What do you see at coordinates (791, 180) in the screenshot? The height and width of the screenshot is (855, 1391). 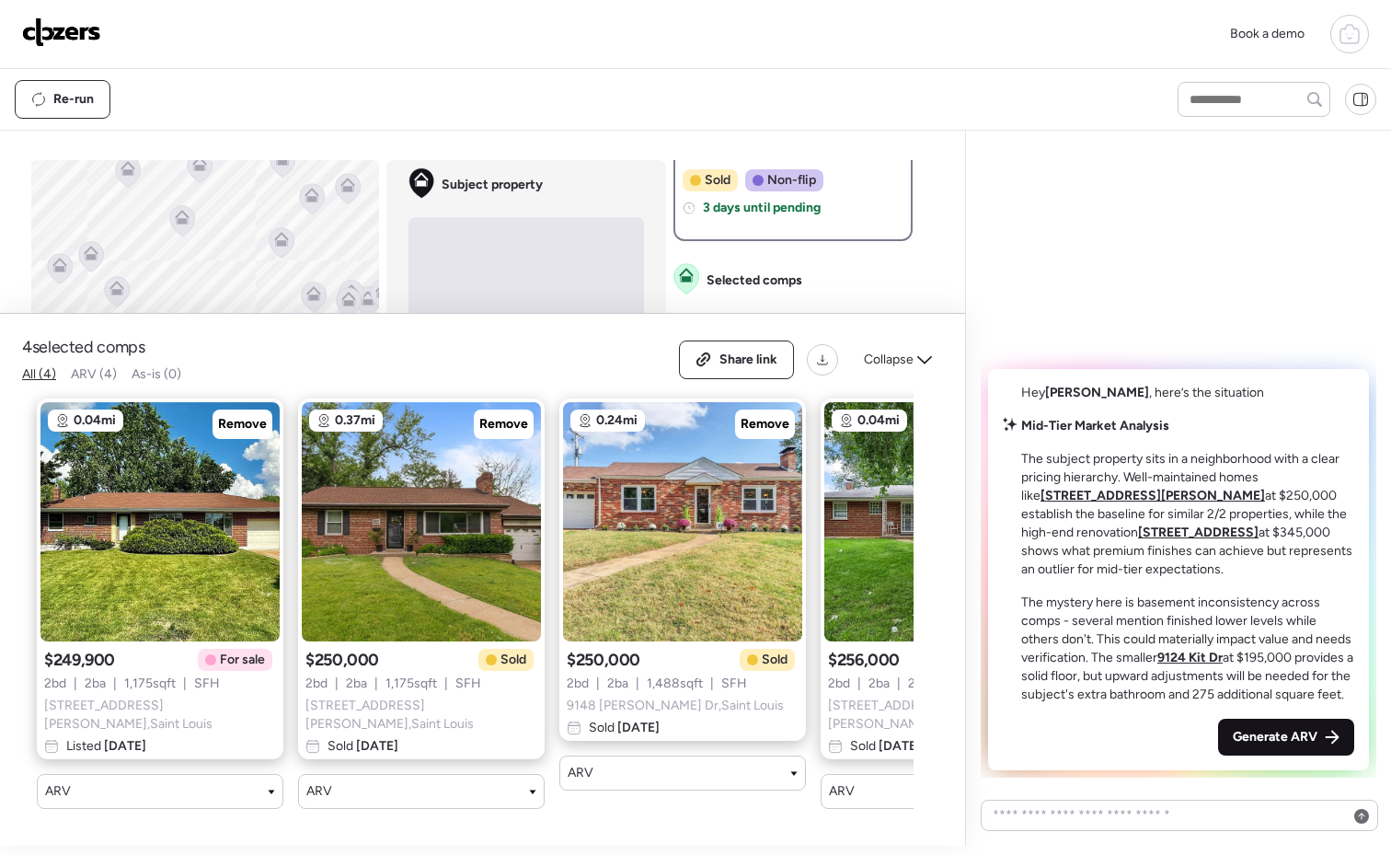 I see `span: Non-flip` at bounding box center [791, 180].